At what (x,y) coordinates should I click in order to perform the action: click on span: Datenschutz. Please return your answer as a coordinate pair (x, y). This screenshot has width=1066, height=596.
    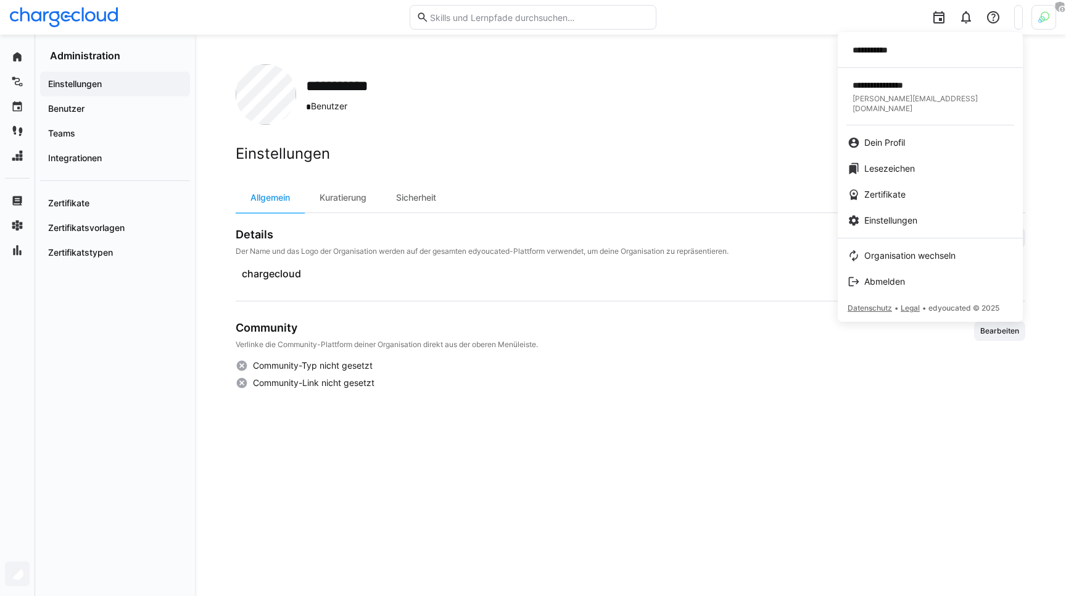
    Looking at the image, I should click on (870, 307).